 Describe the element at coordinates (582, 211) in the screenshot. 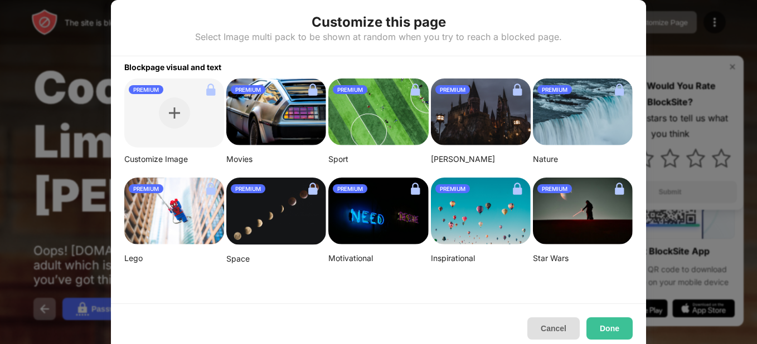

I see `img: image-22-small.png` at that location.